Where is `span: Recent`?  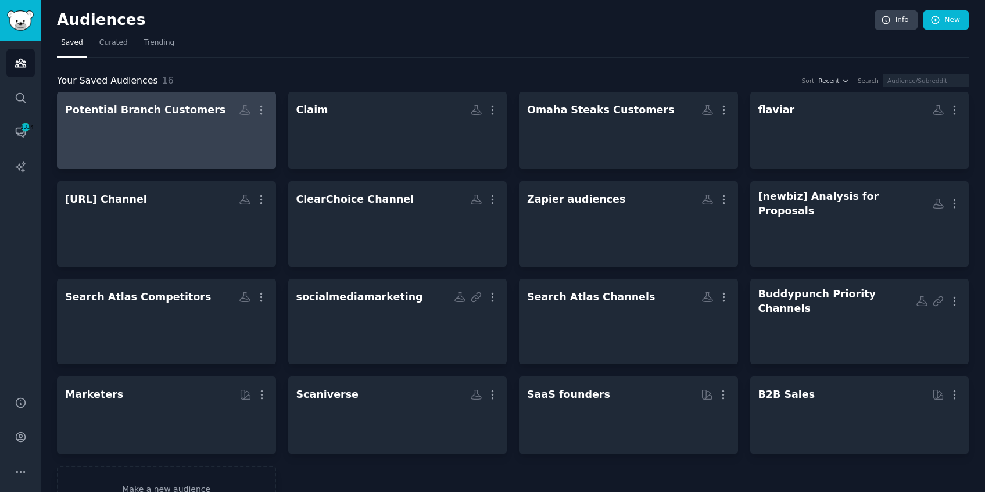
span: Recent is located at coordinates (829, 81).